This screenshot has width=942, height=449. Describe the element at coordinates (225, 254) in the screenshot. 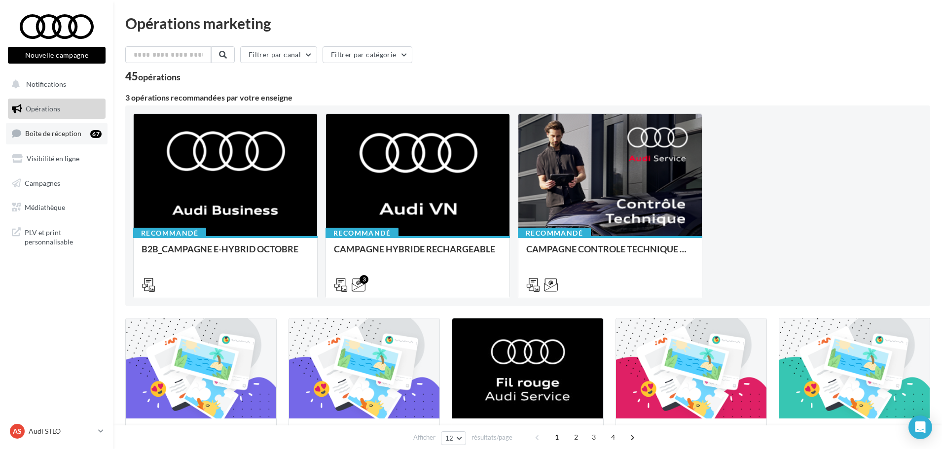

I see `div: B2B_CAMPAGNE E-HYBRID OCTOBRE` at that location.